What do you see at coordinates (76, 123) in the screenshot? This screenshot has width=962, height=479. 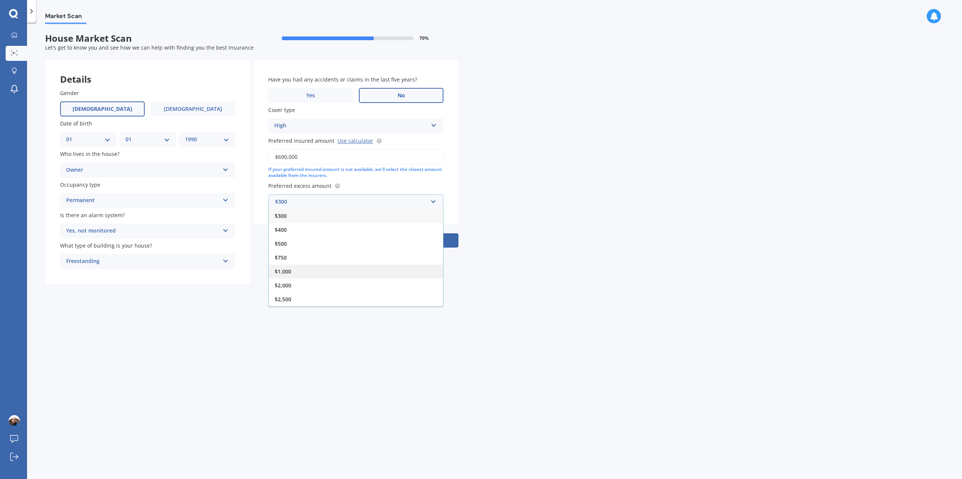 I see `span: Date of birth` at bounding box center [76, 123].